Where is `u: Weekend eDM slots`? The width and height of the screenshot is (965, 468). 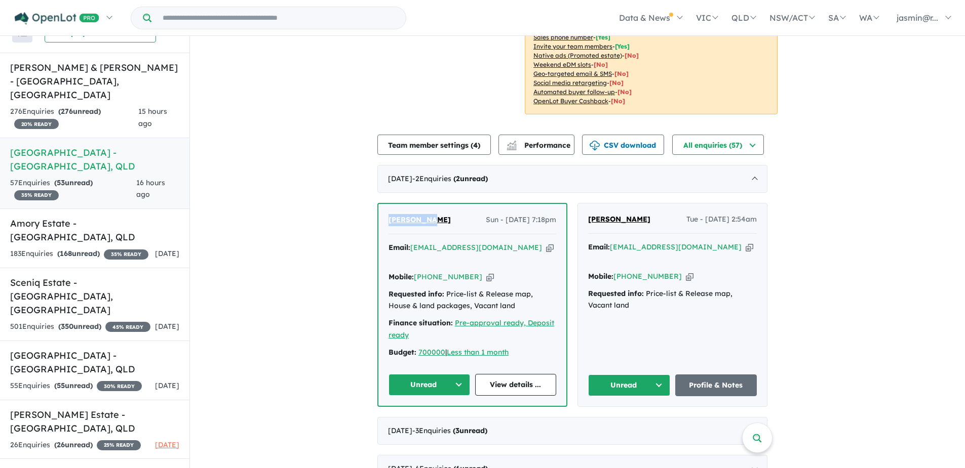
u: Weekend eDM slots is located at coordinates (562, 64).